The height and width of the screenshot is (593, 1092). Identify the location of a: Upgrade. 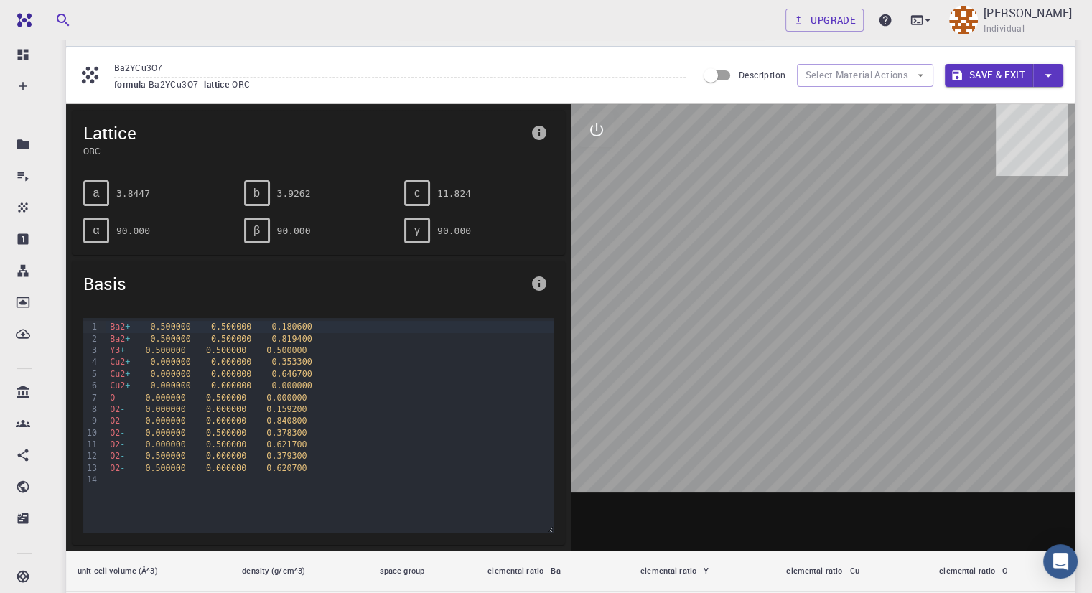
(824, 20).